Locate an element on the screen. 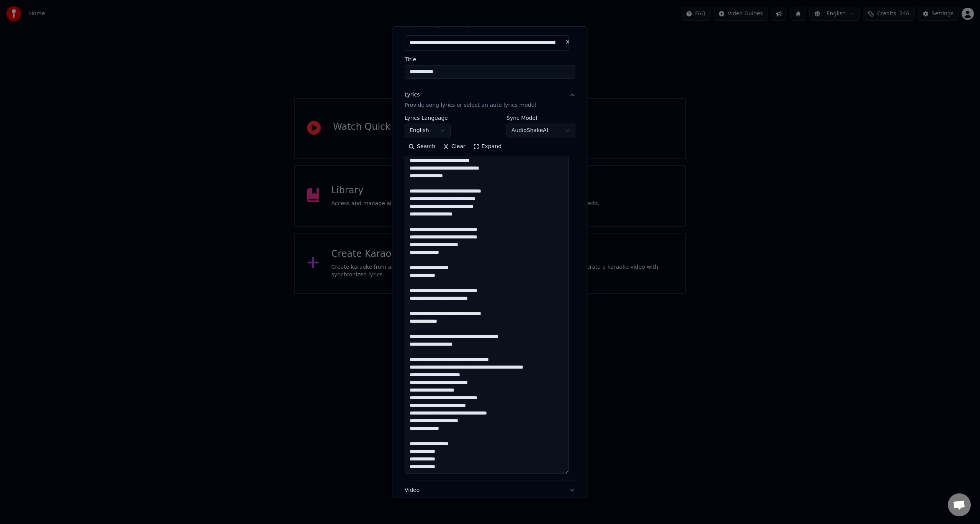 The width and height of the screenshot is (980, 524). label: Sync Model is located at coordinates (541, 118).